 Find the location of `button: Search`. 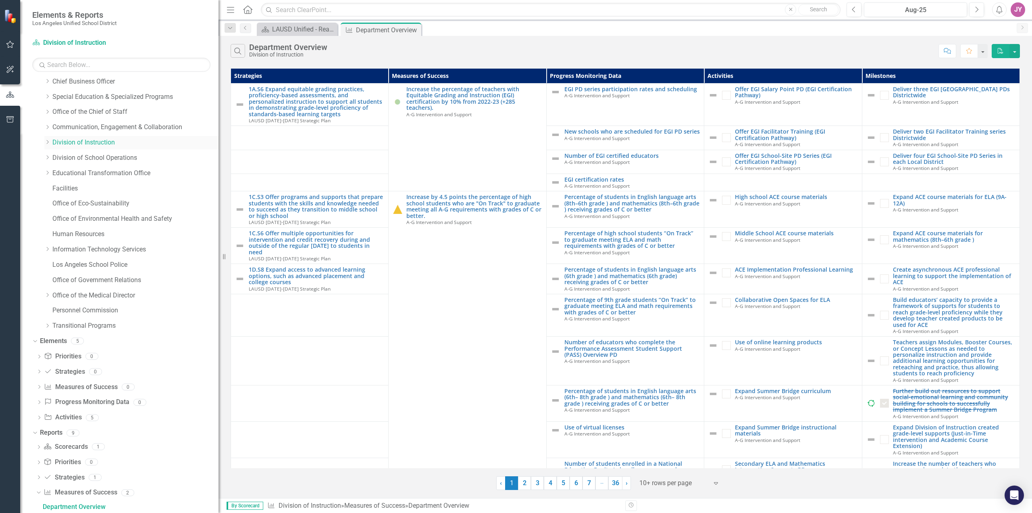

button: Search is located at coordinates (819, 10).